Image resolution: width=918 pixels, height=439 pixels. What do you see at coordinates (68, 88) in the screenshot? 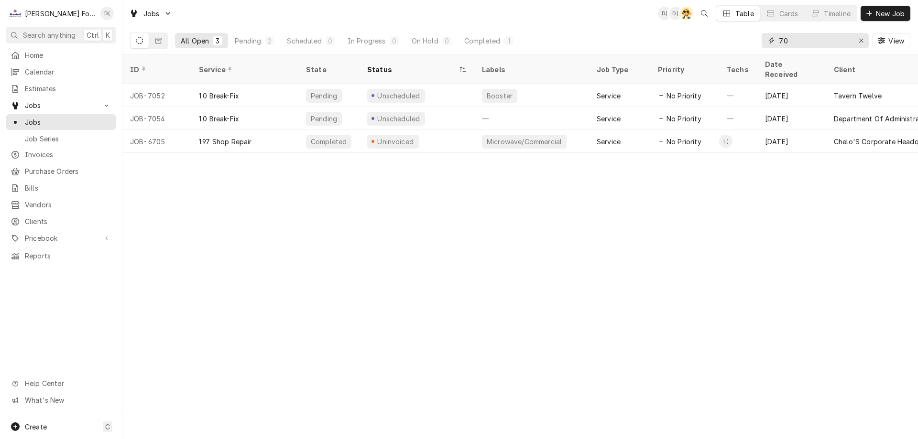
I see `span: Estimates` at bounding box center [68, 88].